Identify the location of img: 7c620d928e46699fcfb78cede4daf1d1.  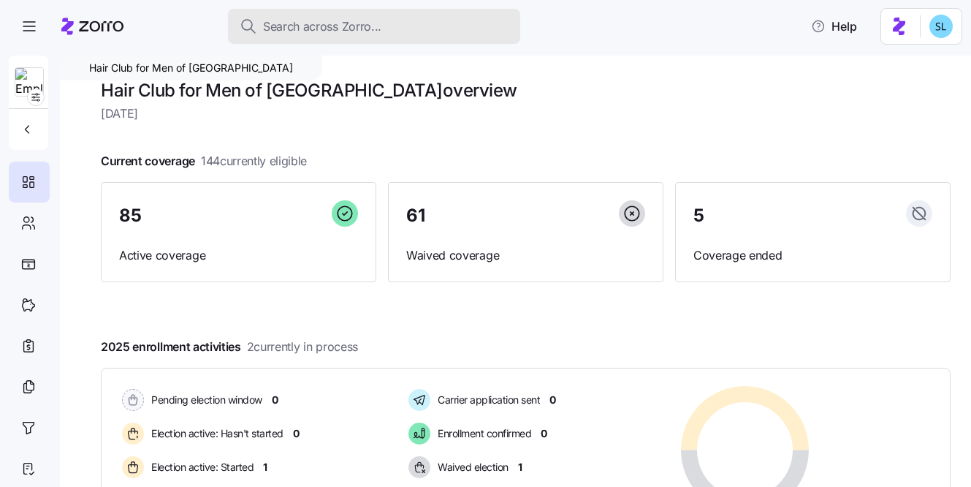
(941, 26).